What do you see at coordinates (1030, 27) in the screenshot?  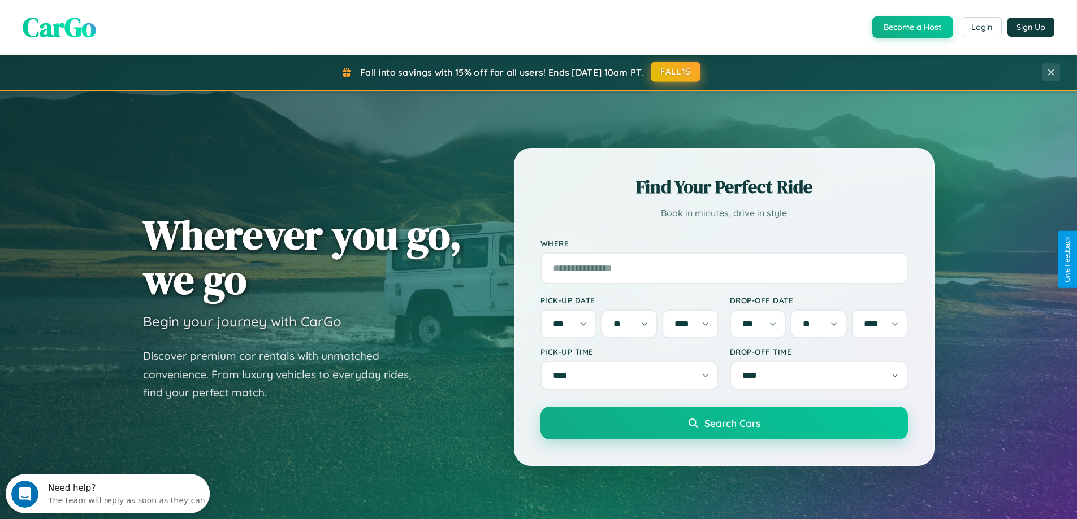 I see `button: Sign Up` at bounding box center [1030, 27].